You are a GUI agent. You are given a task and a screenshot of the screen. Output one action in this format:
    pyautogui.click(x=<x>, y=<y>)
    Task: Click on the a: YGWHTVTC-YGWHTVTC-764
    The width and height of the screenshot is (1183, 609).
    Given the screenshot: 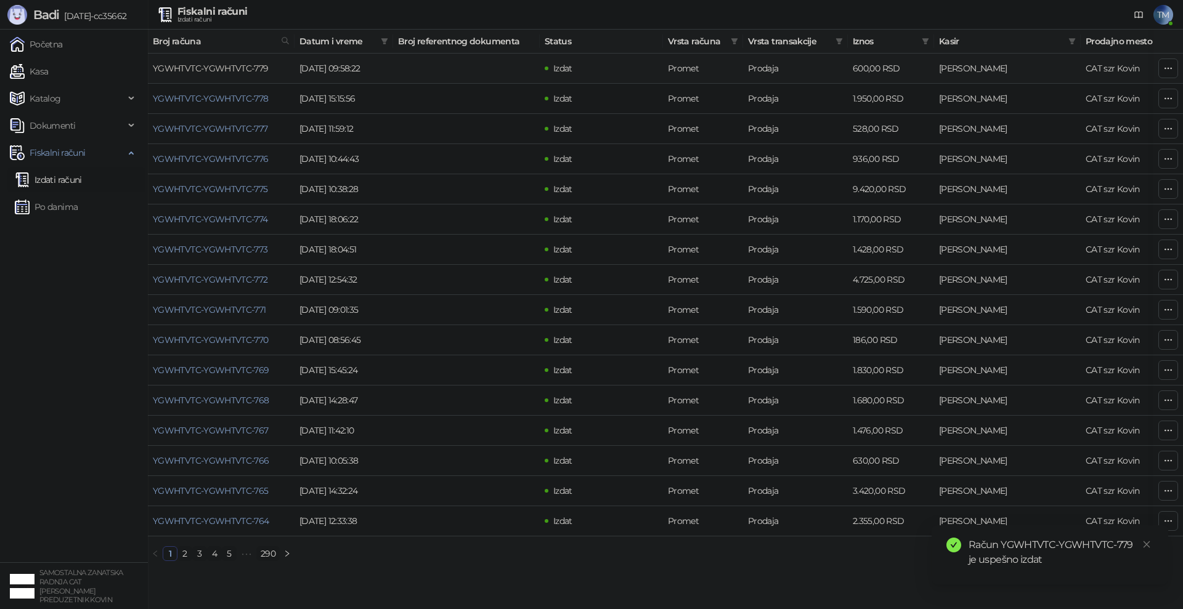 What is the action you would take?
    pyautogui.click(x=211, y=521)
    